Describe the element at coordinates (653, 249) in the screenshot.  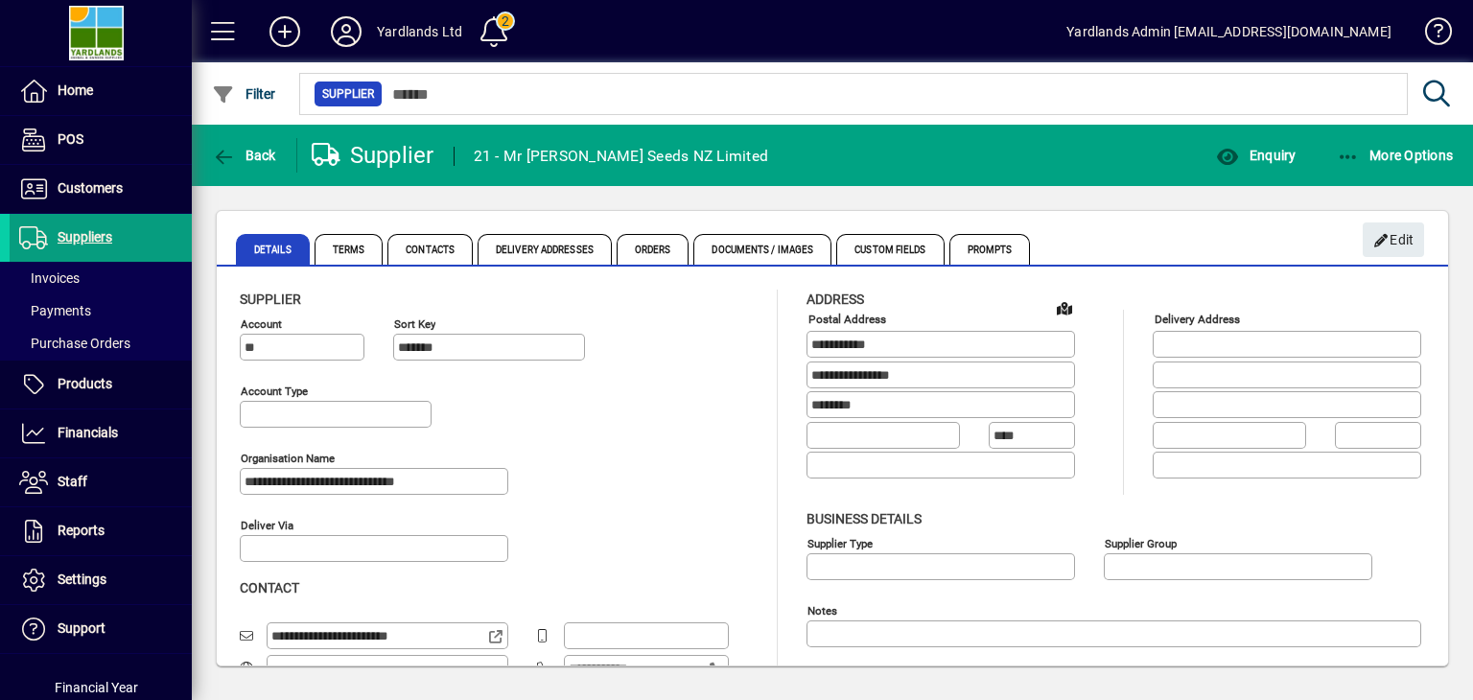
I see `span: Orders` at that location.